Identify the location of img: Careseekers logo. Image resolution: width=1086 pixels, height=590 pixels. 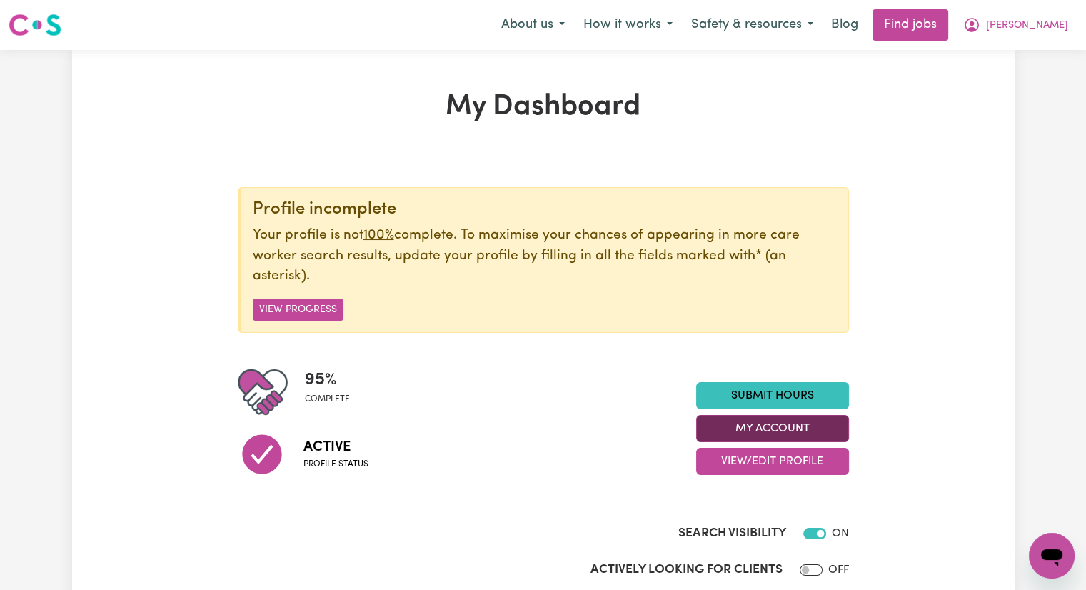
(35, 25).